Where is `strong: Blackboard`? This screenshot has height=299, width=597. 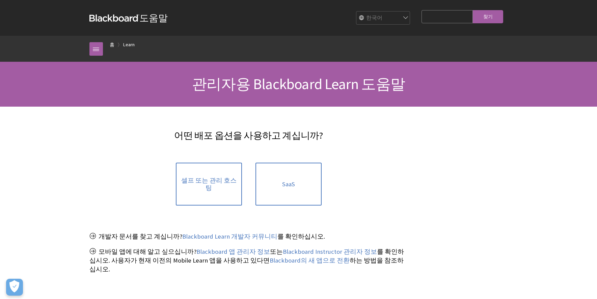 strong: Blackboard is located at coordinates (114, 18).